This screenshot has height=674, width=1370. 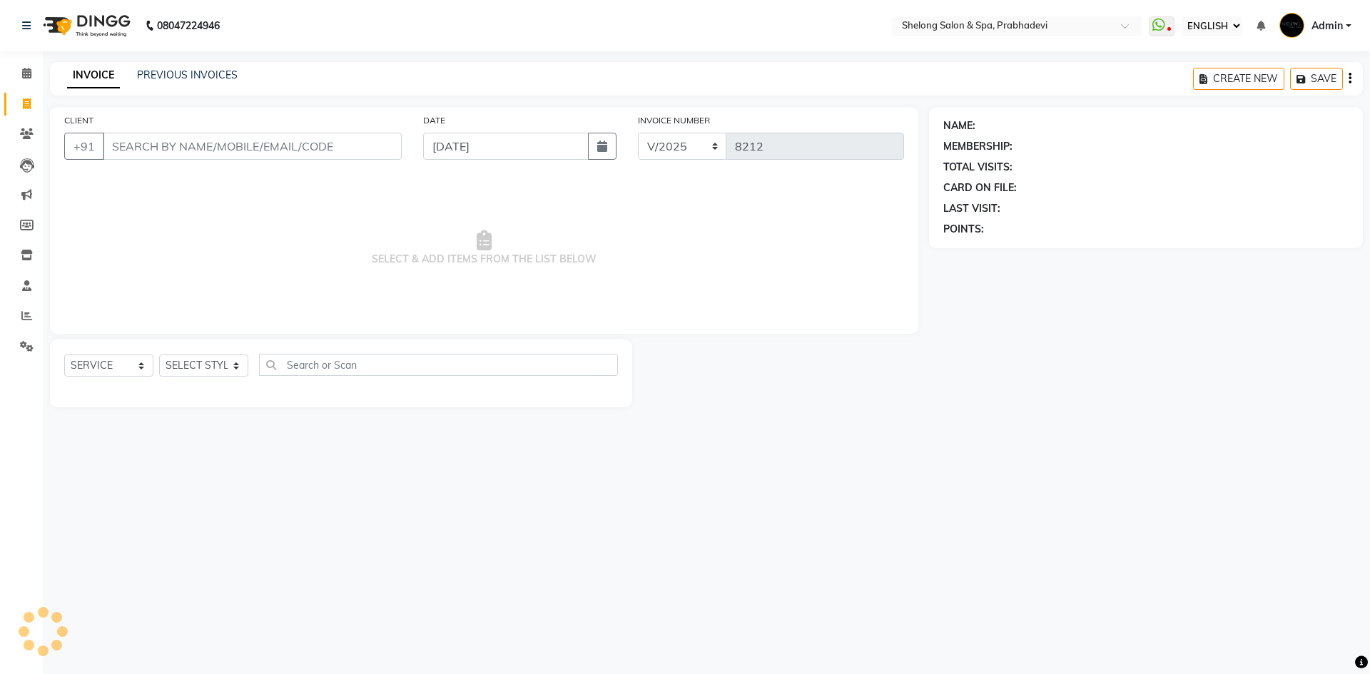 I want to click on img: logo, so click(x=85, y=26).